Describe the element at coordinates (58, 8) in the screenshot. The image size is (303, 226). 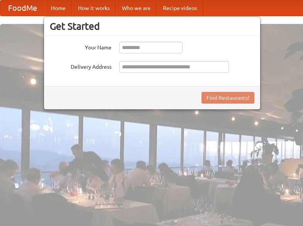
I see `a: Home` at that location.